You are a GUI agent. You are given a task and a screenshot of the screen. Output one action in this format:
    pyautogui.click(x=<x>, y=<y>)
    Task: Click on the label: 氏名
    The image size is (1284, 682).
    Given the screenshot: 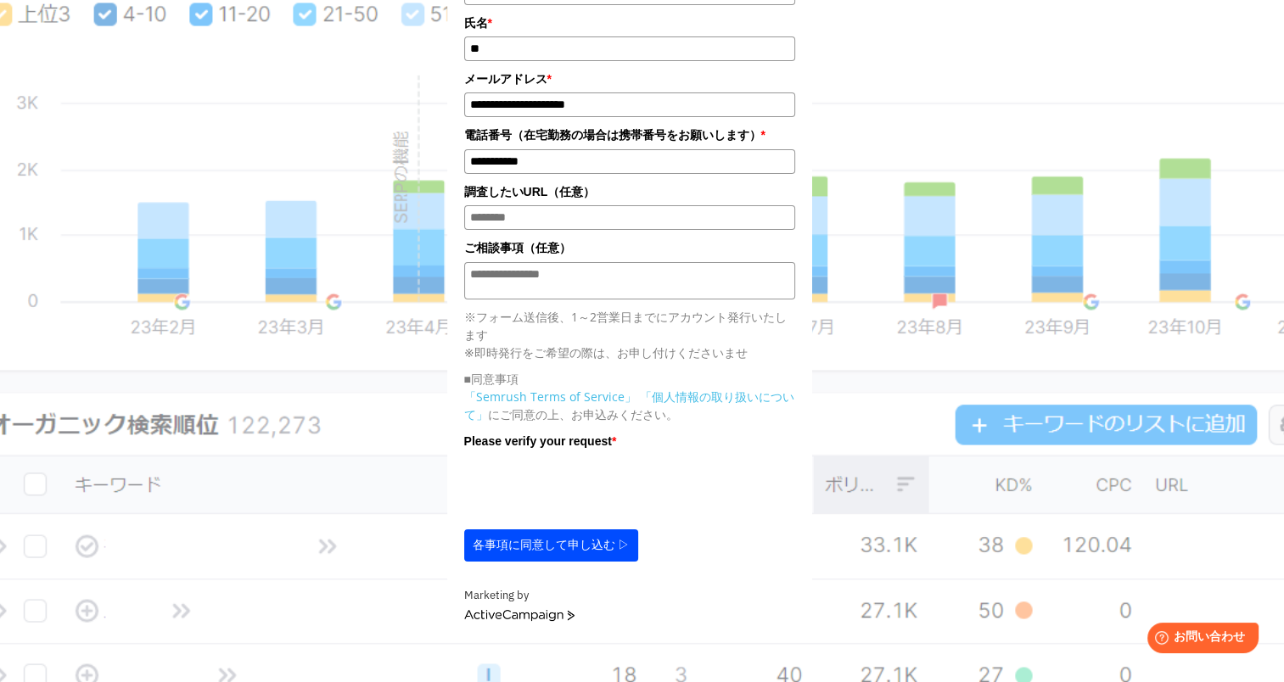 What is the action you would take?
    pyautogui.click(x=630, y=23)
    